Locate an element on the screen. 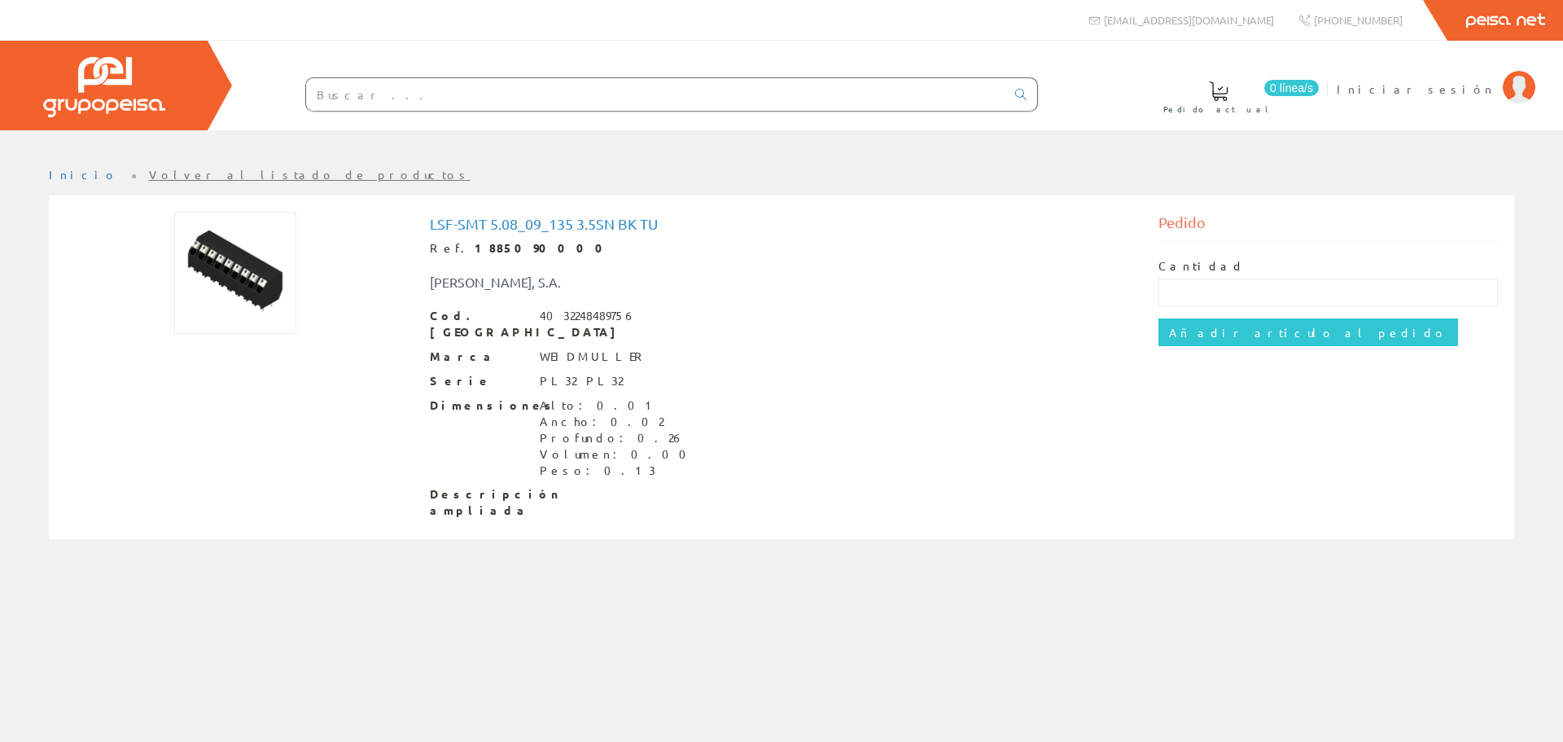  div: Profundo: 0.26 is located at coordinates (618, 438).